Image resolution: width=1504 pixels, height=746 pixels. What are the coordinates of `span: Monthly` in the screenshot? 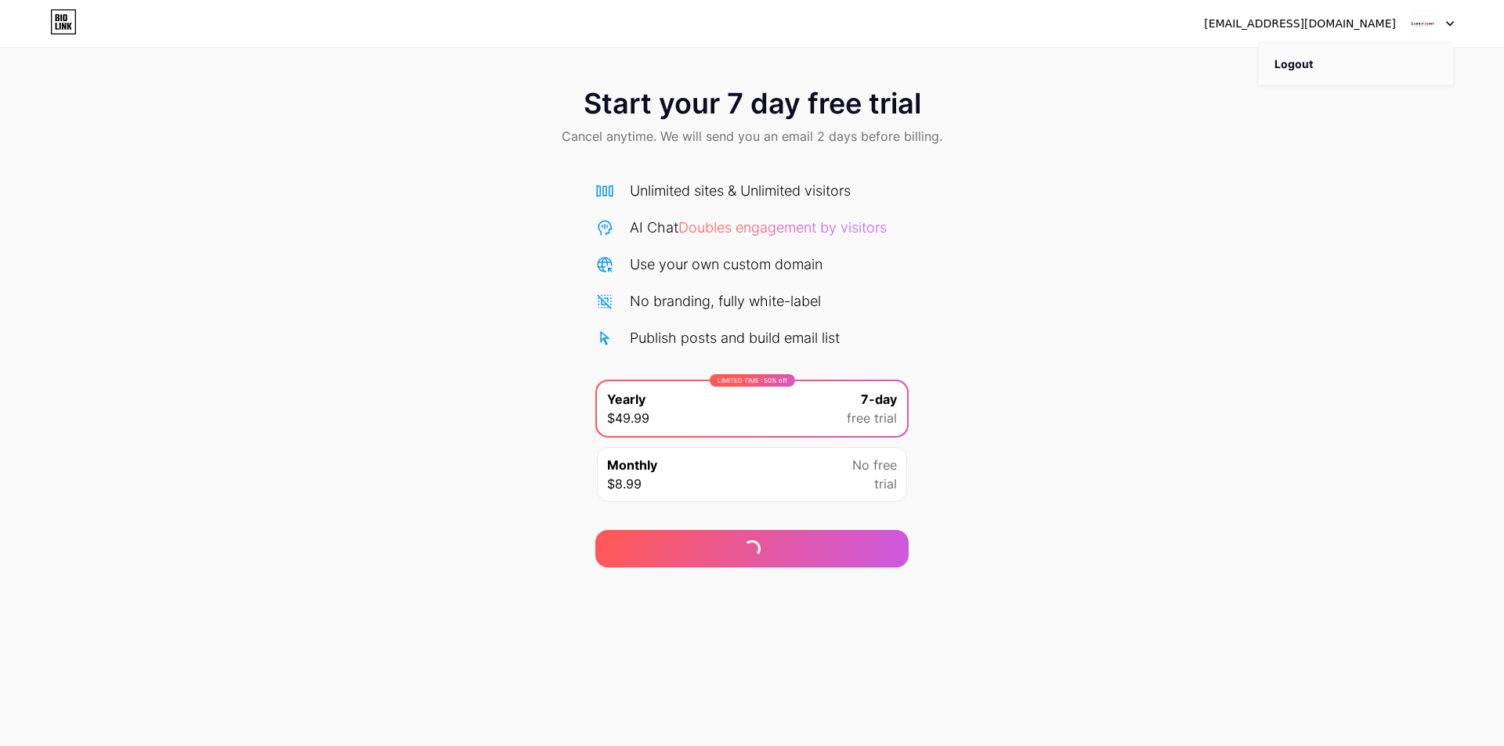 It's located at (632, 465).